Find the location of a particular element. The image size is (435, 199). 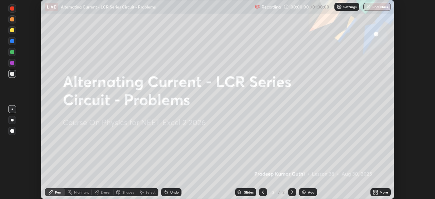

div: Add is located at coordinates (311, 192).